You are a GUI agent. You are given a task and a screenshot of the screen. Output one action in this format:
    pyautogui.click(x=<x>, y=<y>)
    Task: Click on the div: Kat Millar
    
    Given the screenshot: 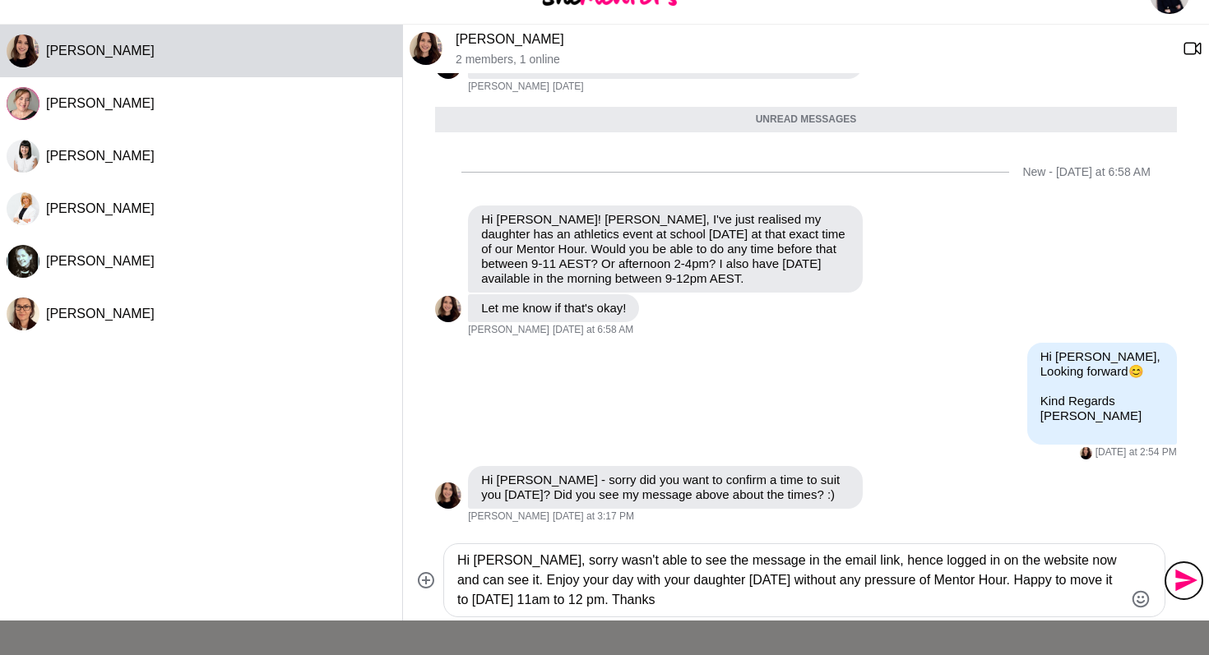 What is the action you would take?
    pyautogui.click(x=23, y=209)
    